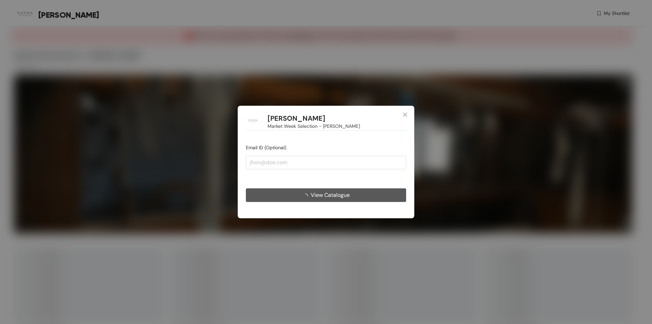  What do you see at coordinates (266, 147) in the screenshot?
I see `span: Email ID (Optional)` at bounding box center [266, 147].